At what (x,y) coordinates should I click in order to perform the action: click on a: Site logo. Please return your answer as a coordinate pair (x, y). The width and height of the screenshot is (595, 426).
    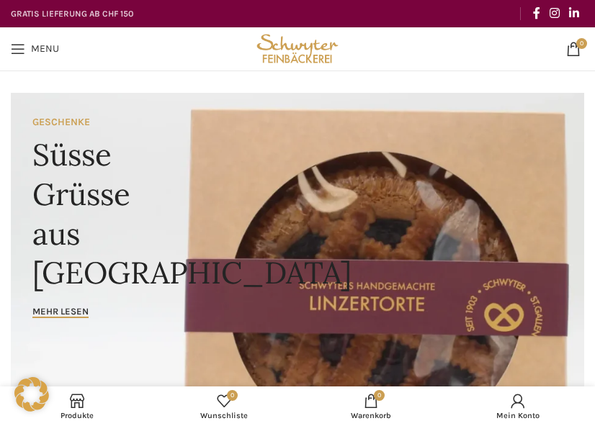
    Looking at the image, I should click on (297, 48).